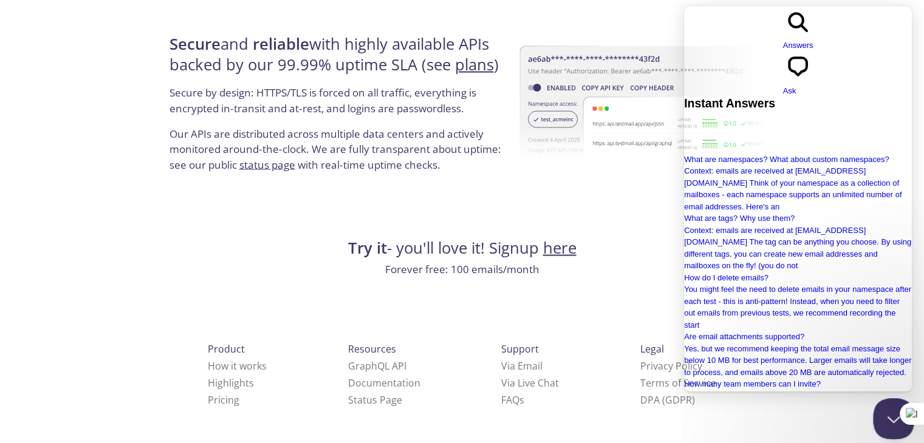 The image size is (924, 443). Describe the element at coordinates (377, 366) in the screenshot. I see `a: GraphQL API` at that location.